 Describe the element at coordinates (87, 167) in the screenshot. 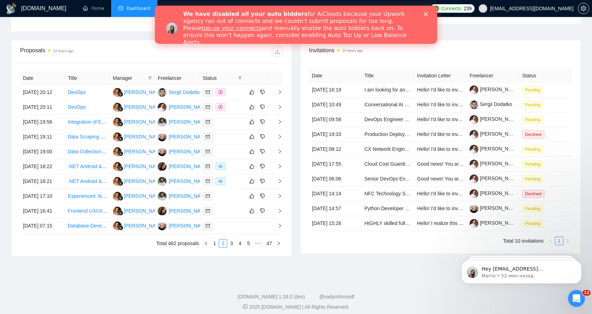

I see `td: .NET Android & .NET iOS Mobile App Developer (Not MAUI)` at that location.